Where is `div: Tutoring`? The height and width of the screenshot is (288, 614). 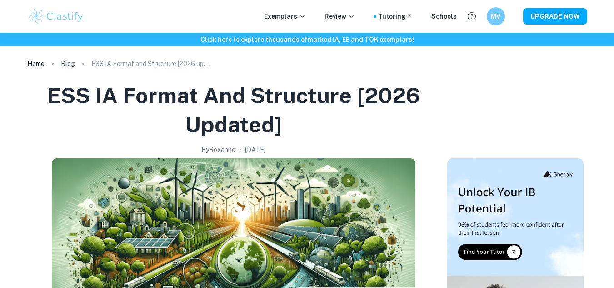 div: Tutoring is located at coordinates (395, 16).